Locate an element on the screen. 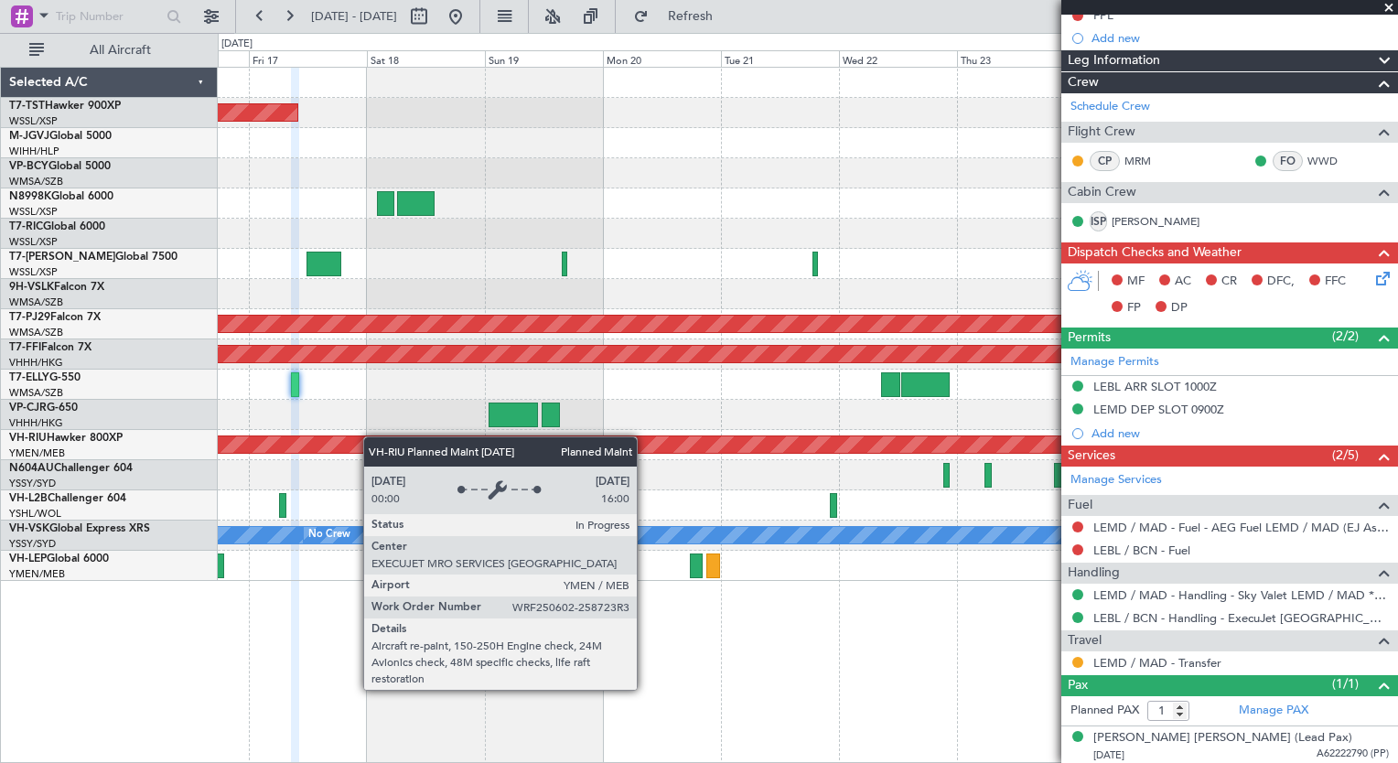 This screenshot has width=1398, height=763. span: FFC is located at coordinates (1335, 282).